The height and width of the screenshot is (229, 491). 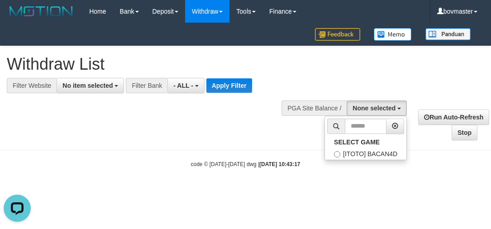 What do you see at coordinates (186, 86) in the screenshot?
I see `button: - ALL -` at bounding box center [186, 86].